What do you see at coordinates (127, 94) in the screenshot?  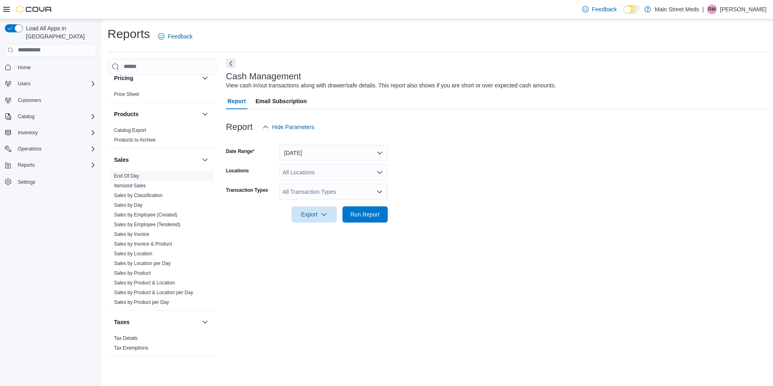 I see `a: Price Sheet` at bounding box center [127, 94].